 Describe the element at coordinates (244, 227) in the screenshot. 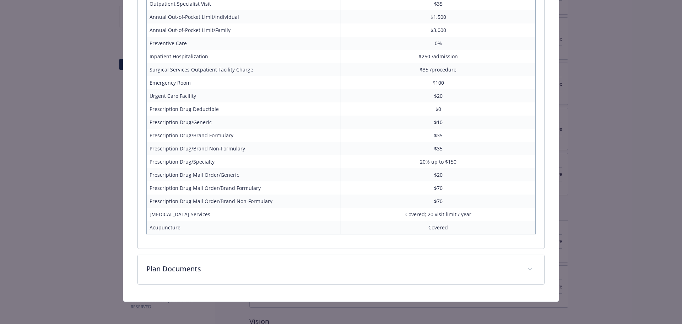

I see `td: Acupuncture` at that location.